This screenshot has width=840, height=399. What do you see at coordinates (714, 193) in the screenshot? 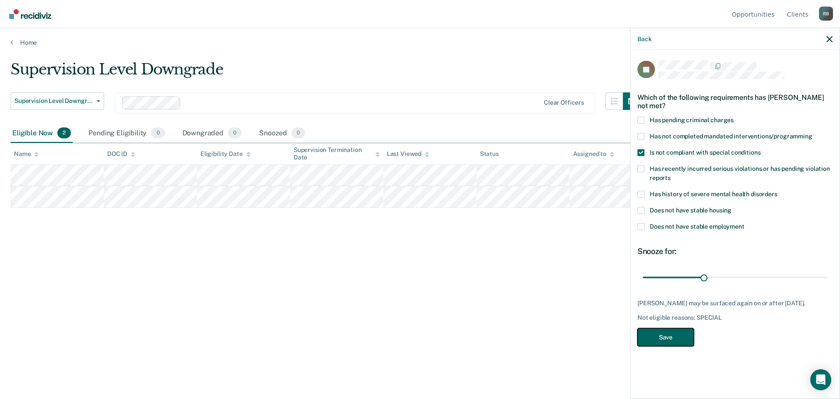
I see `span: Has history of severe mental health disorders` at bounding box center [714, 193].